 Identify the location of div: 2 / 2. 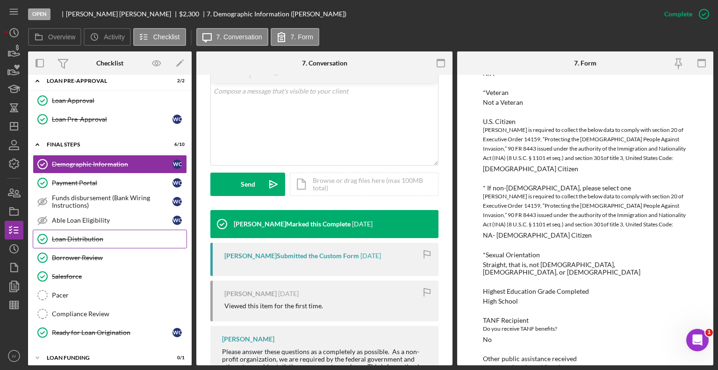
(176, 81).